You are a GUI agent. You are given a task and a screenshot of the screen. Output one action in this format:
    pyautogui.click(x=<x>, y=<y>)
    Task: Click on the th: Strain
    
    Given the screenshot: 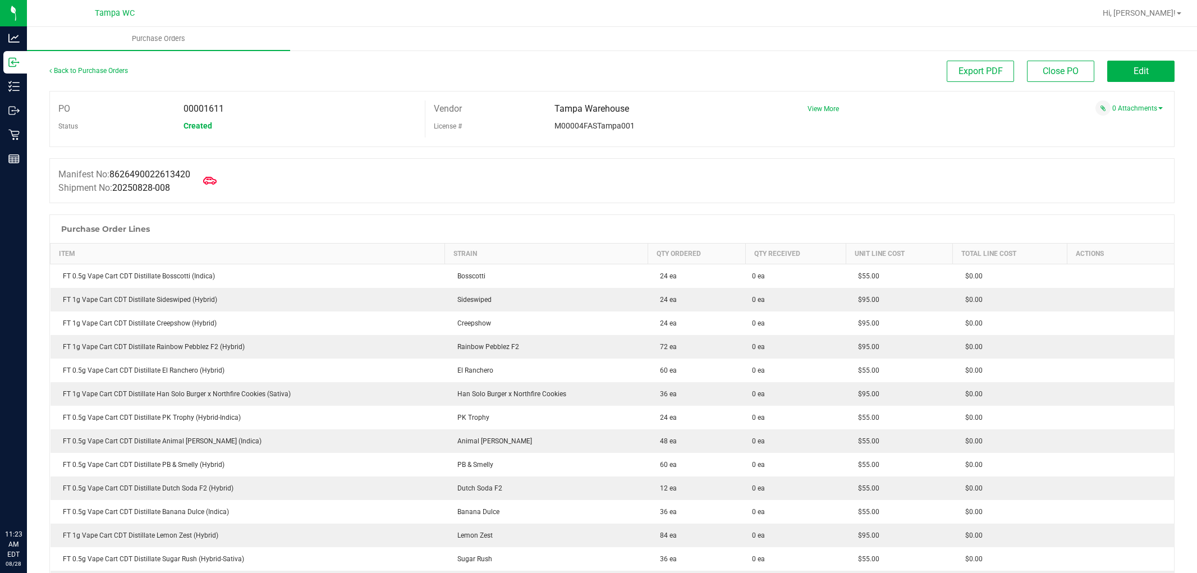 What is the action you would take?
    pyautogui.click(x=546, y=254)
    